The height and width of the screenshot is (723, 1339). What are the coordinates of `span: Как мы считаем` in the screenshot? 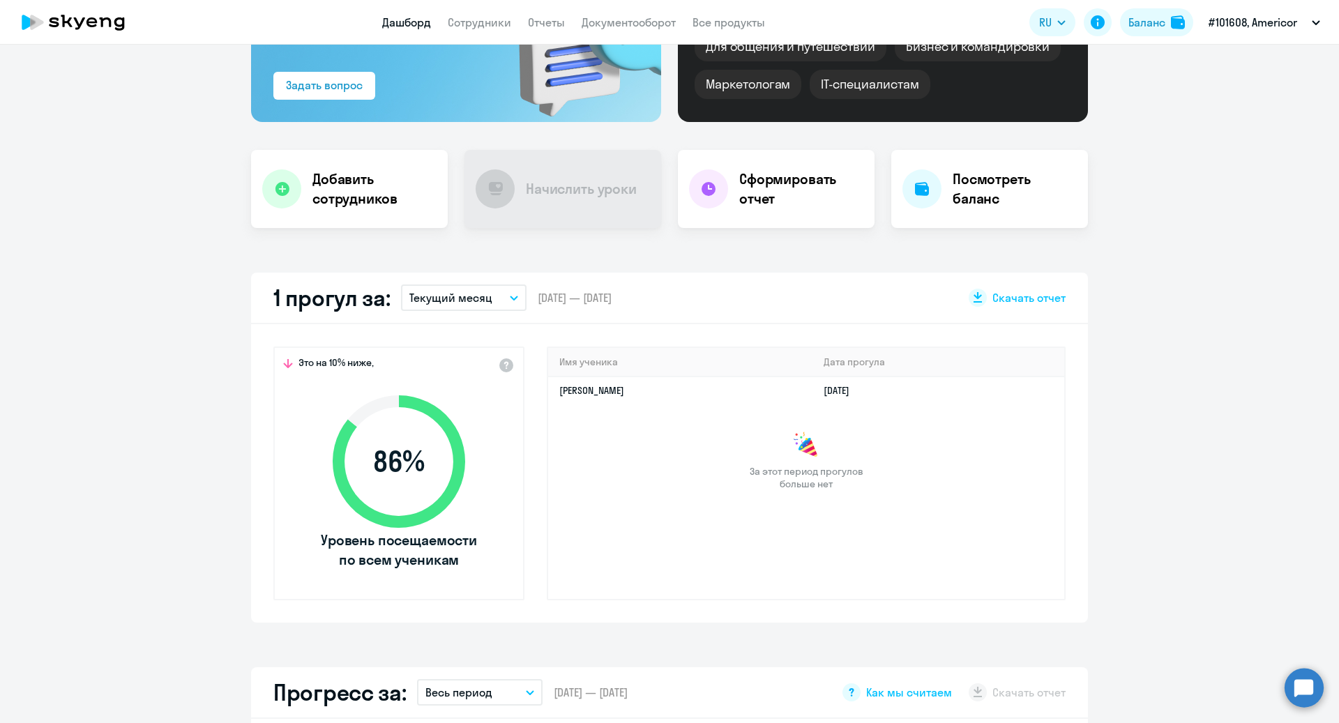 It's located at (908, 692).